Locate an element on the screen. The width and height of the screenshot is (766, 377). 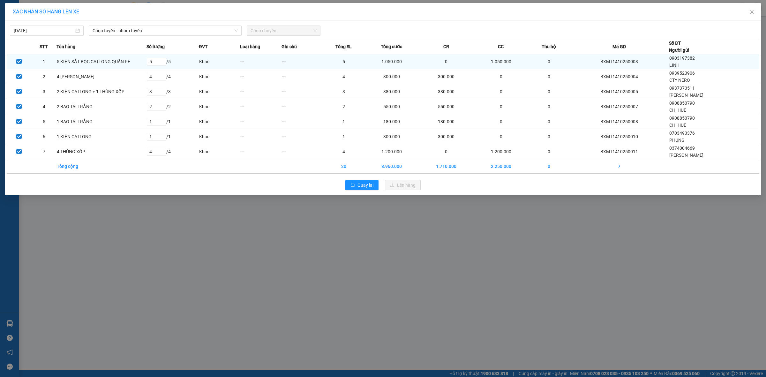
td: BXMT1410250007 is located at coordinates (619, 107).